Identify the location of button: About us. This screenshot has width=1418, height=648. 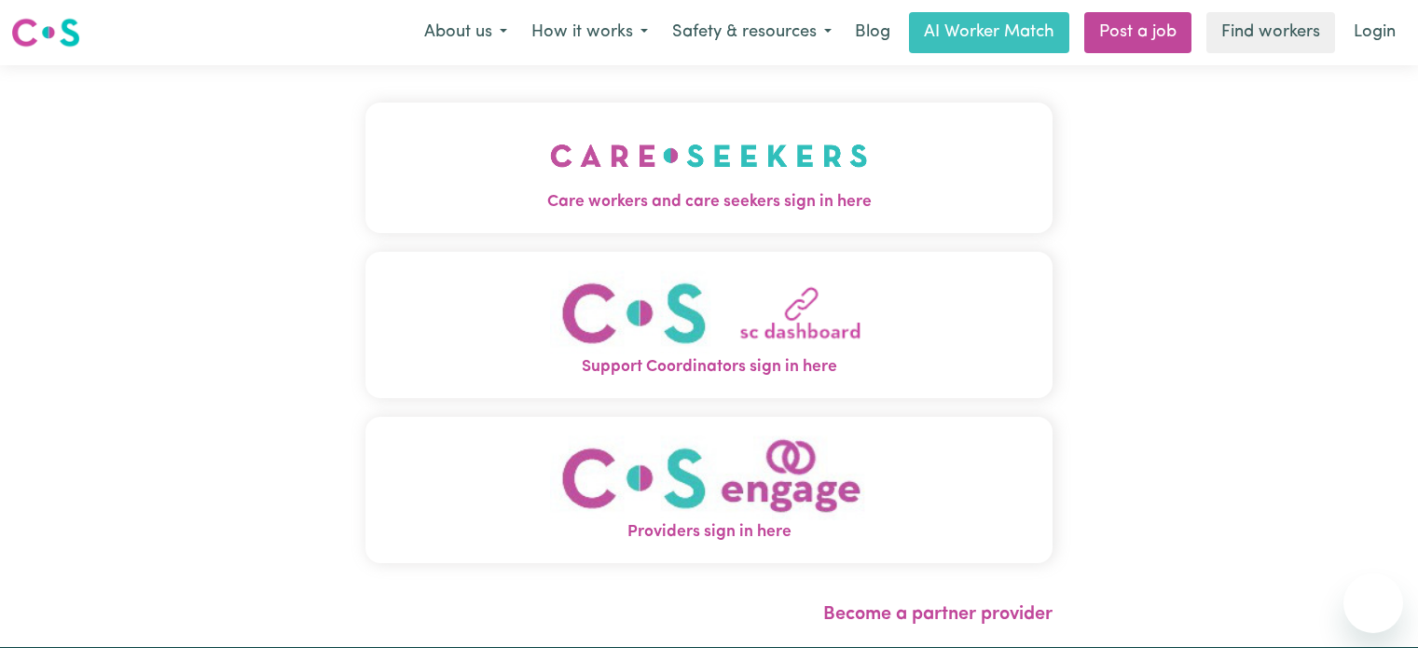
(465, 33).